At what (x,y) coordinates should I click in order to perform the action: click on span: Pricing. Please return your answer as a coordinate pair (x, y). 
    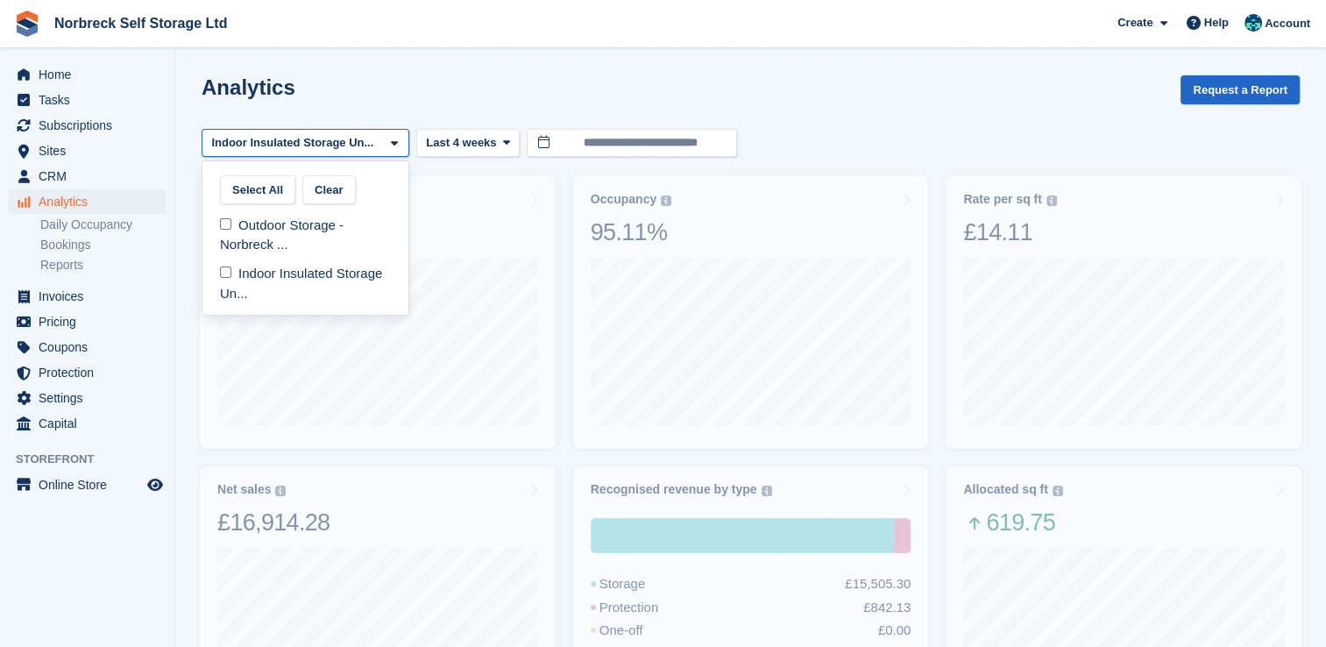
    Looking at the image, I should click on (91, 322).